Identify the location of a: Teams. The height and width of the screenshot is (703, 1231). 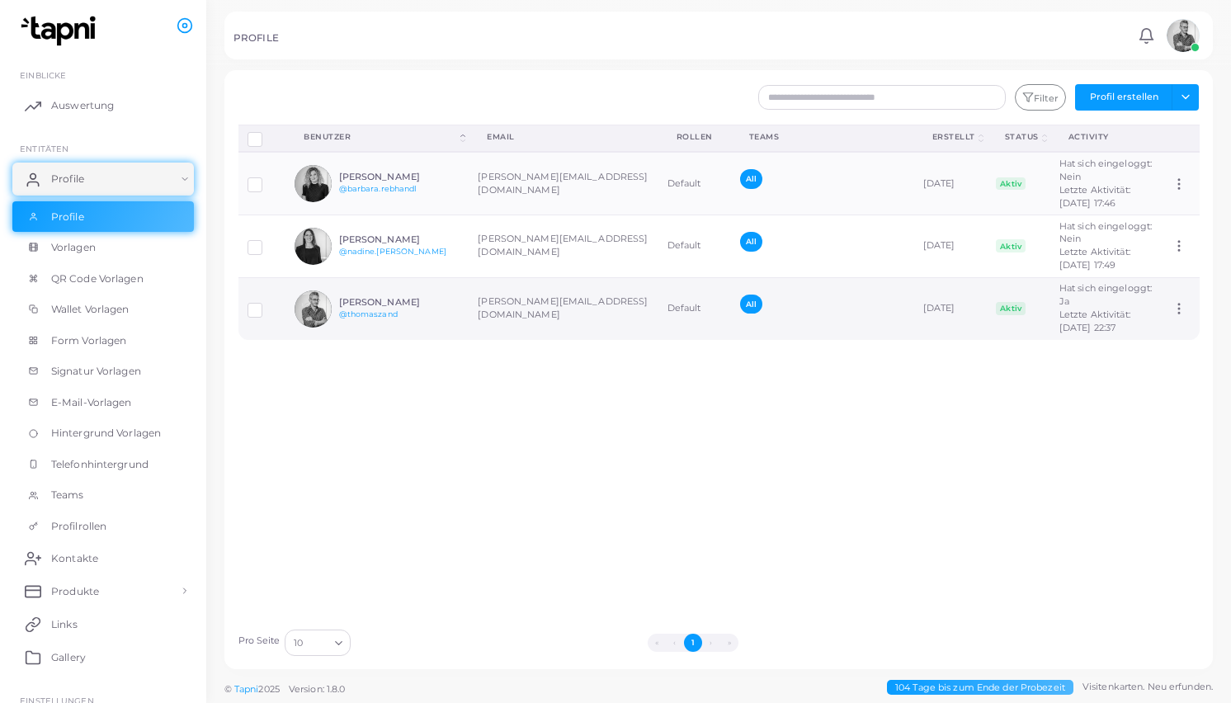
(103, 495).